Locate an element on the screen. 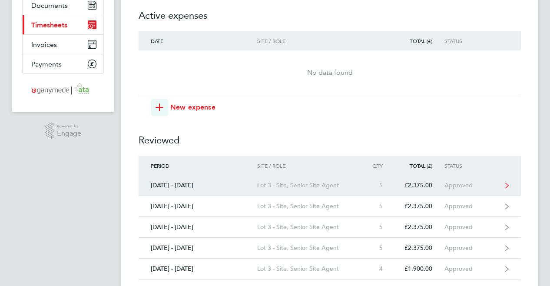 The height and width of the screenshot is (286, 550). span: Powered by is located at coordinates (69, 126).